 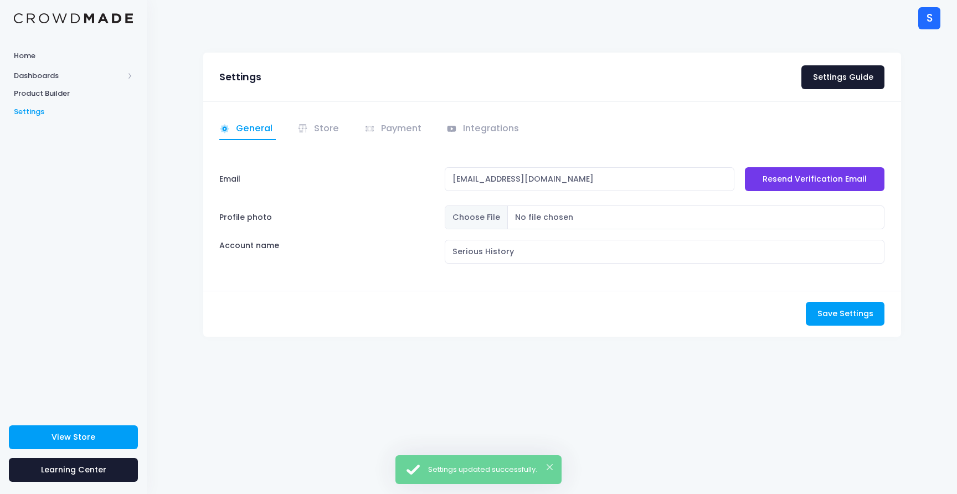 I want to click on a: View Store, so click(x=73, y=437).